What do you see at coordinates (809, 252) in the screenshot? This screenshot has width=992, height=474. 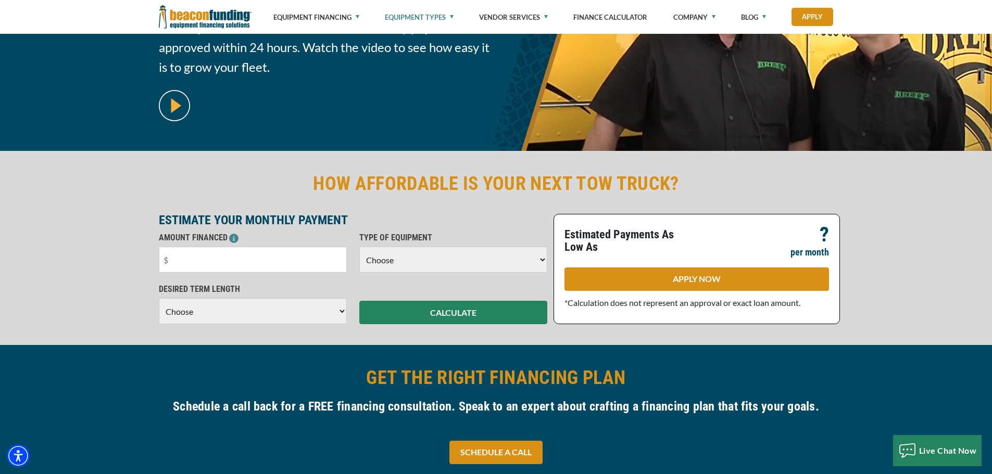 I see `p: per month` at bounding box center [809, 252].